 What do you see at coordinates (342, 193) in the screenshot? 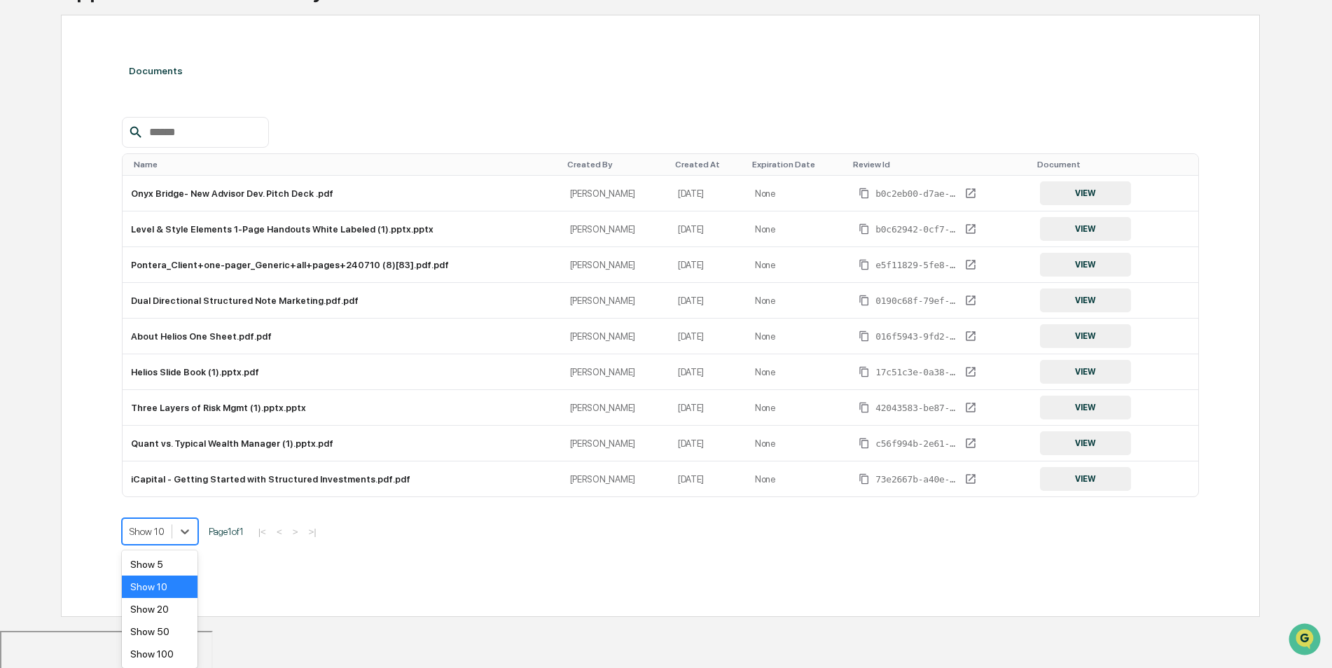
I see `td: Onyx Bridge- New Advisor Dev. Pitch Deck .pdf` at bounding box center [342, 193].